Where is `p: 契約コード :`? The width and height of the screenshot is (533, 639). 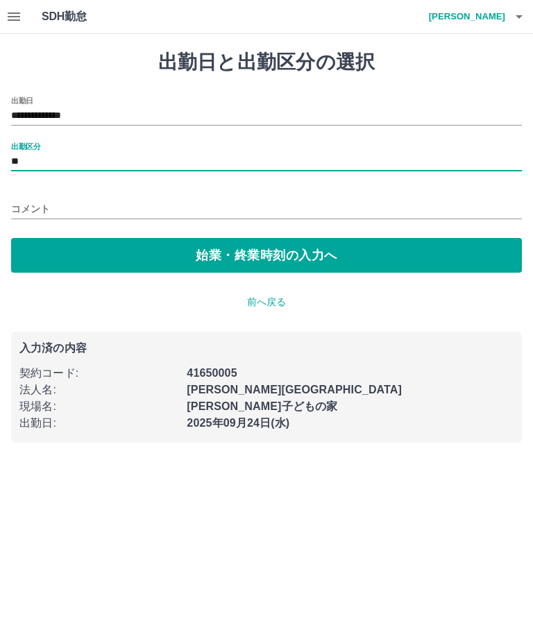 p: 契約コード : is located at coordinates (99, 373).